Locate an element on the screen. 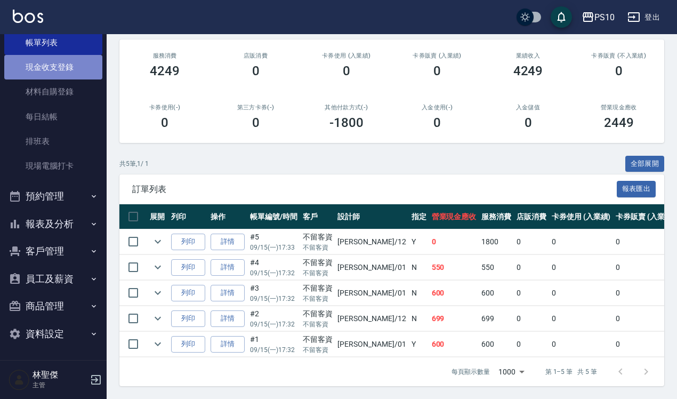  a: 現場電腦打卡 is located at coordinates (53, 166).